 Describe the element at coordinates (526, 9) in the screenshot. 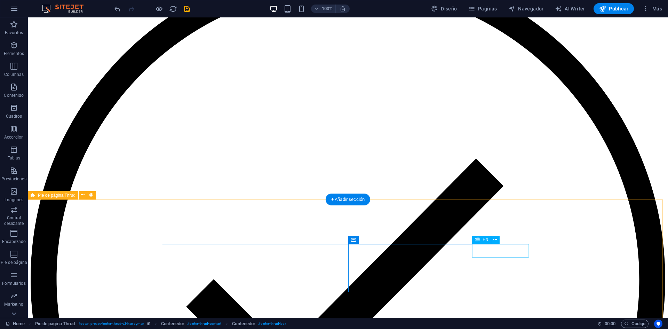

I see `button: Navegador` at that location.